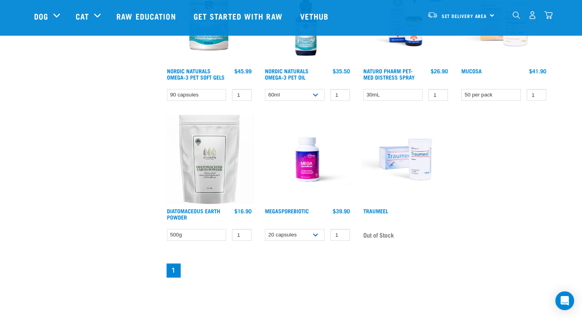 This screenshot has width=582, height=318. I want to click on img: Raw Essentials Mega Spore Biotic Probiotic For Dogs, so click(307, 159).